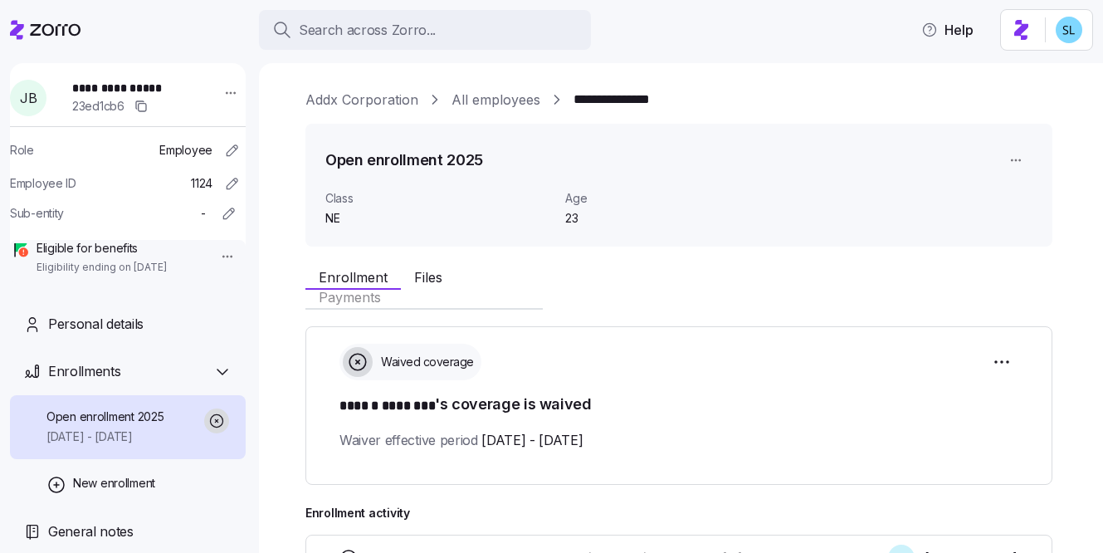 Image resolution: width=1103 pixels, height=553 pixels. I want to click on button: Search across Zorro..., so click(425, 30).